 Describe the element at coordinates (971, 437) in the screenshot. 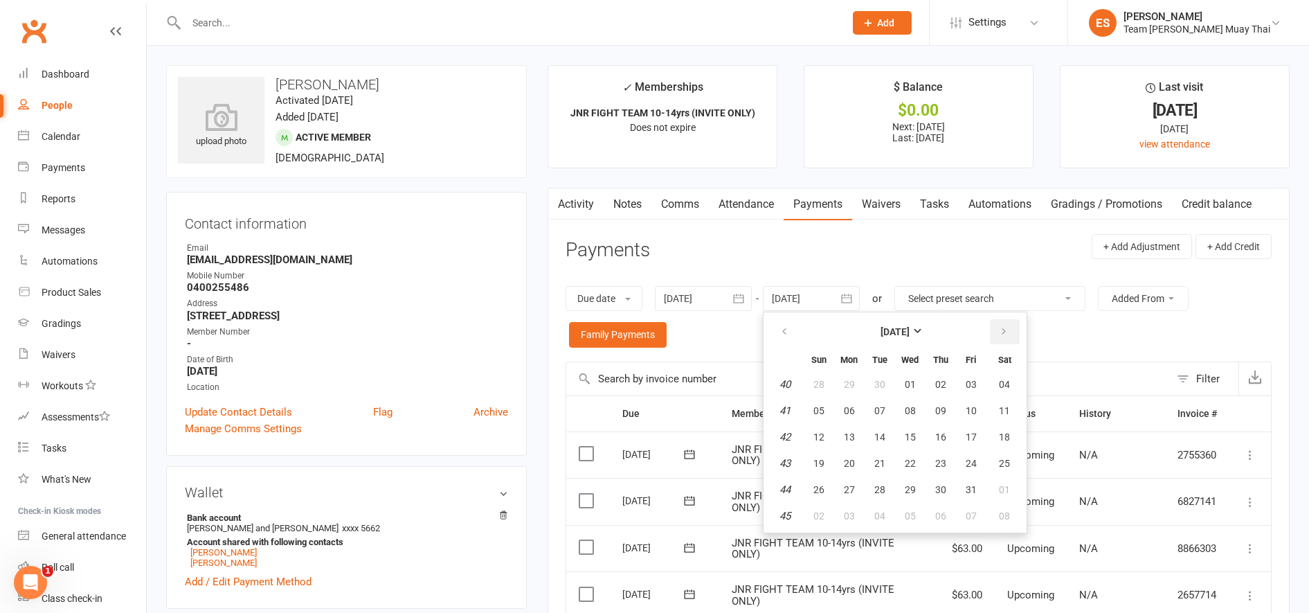

I see `span: 17` at that location.